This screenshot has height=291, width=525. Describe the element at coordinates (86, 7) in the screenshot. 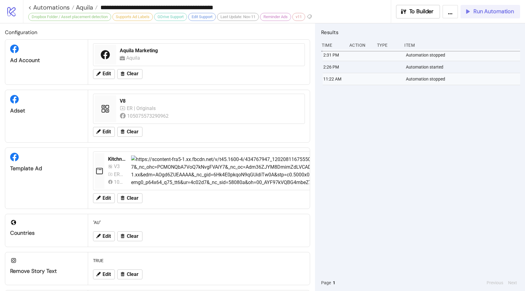

I see `a: Aquila` at that location.